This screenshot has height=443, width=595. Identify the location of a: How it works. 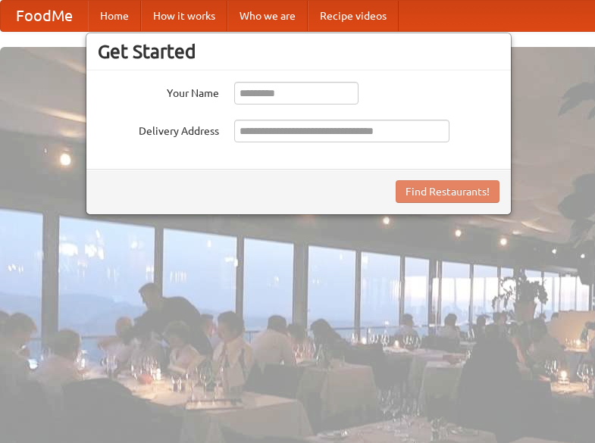
(184, 16).